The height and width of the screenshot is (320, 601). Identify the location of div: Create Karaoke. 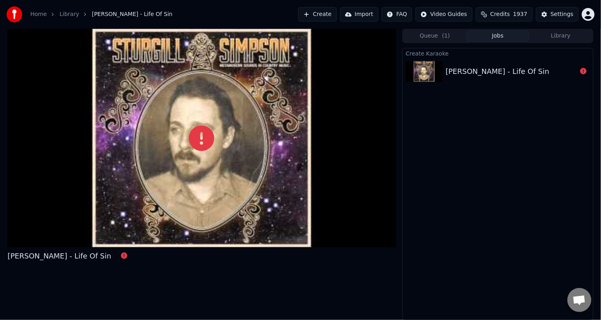
(498, 53).